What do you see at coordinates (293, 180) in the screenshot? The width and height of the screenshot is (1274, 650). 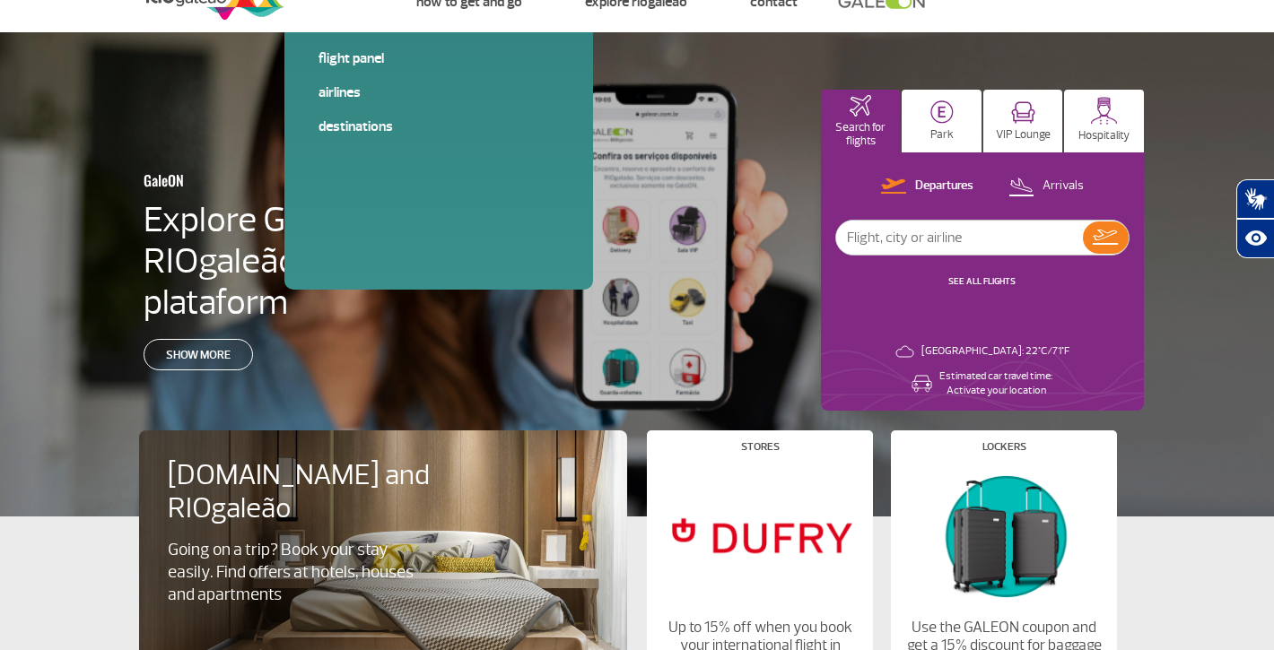 I see `h3: GaleON` at bounding box center [293, 180].